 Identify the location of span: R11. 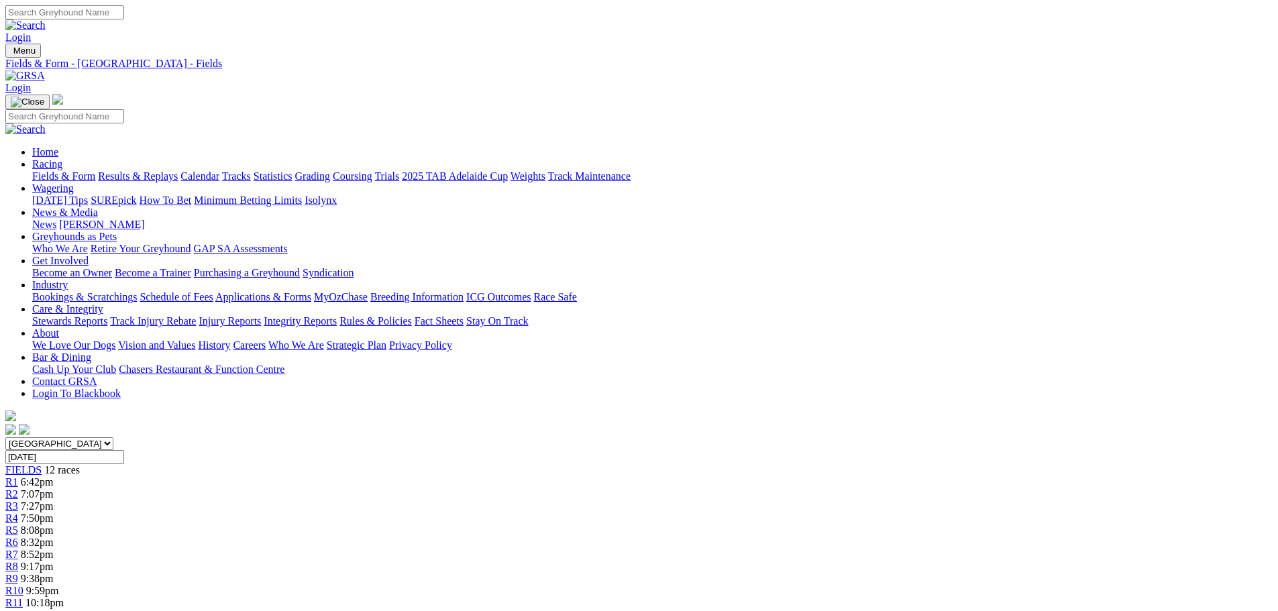
(14, 602).